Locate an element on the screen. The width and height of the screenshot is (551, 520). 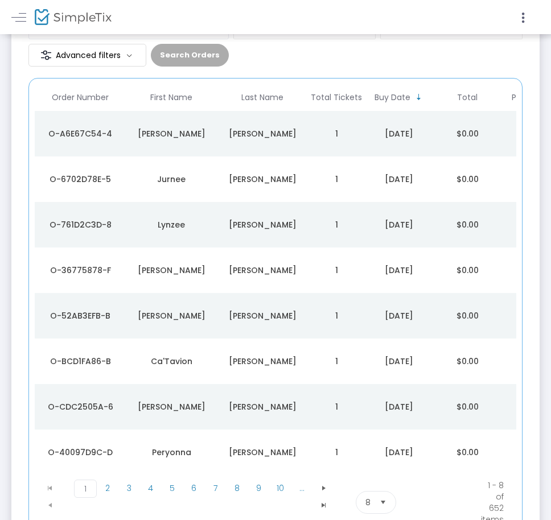
span: Page 3 is located at coordinates (129, 488).